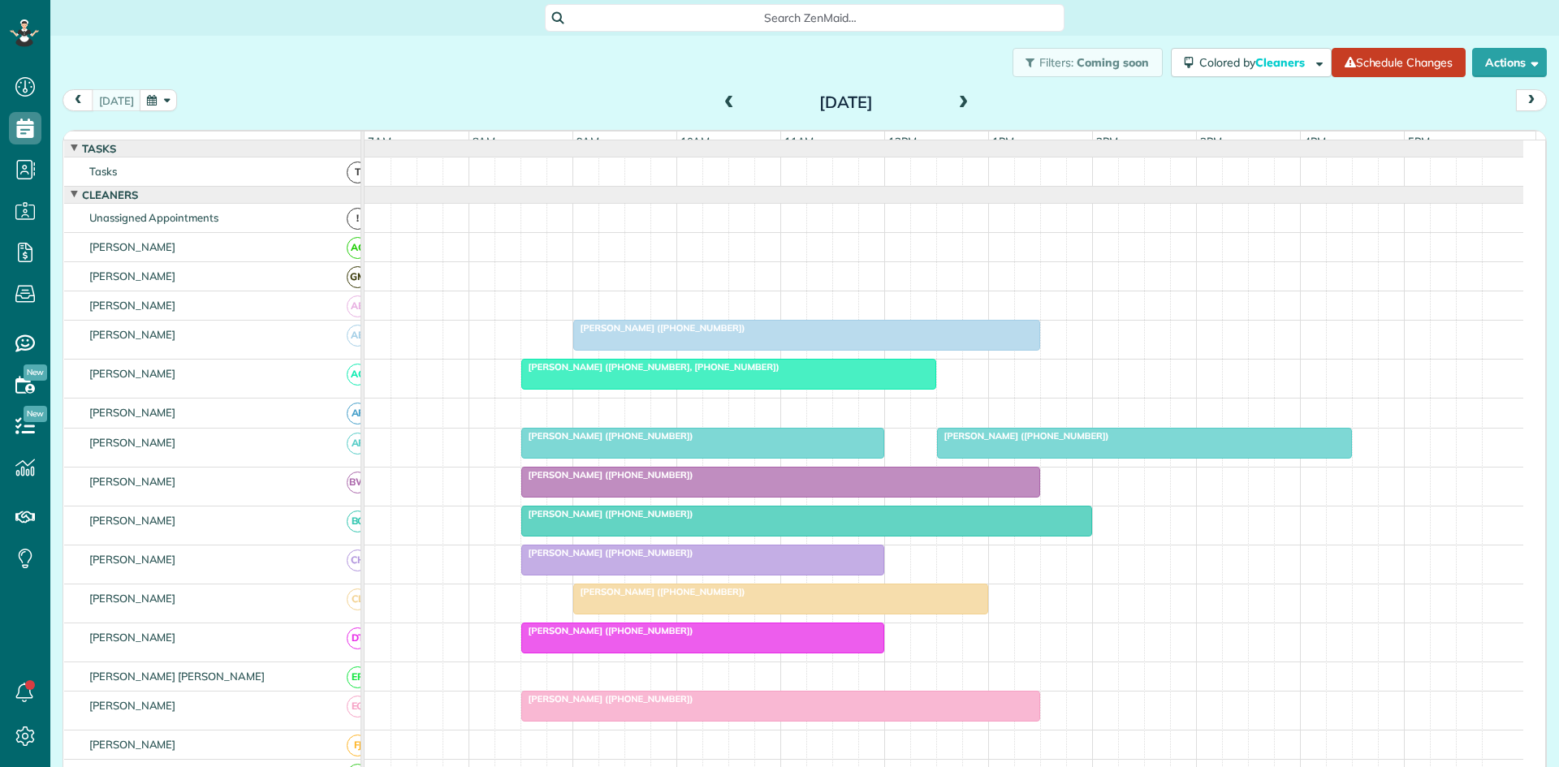 This screenshot has height=767, width=1559. What do you see at coordinates (153, 218) in the screenshot?
I see `span: Unassigned Appointments` at bounding box center [153, 218].